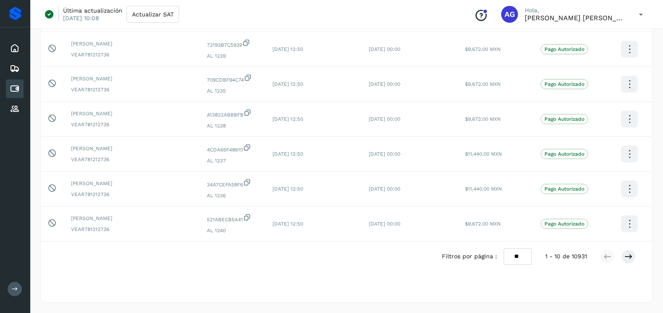 This screenshot has width=663, height=313. What do you see at coordinates (233, 44) in the screenshot?
I see `span: 72193B7C5939` at bounding box center [233, 44].